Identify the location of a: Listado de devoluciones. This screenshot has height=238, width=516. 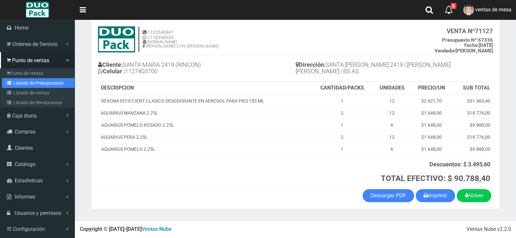
(38, 103).